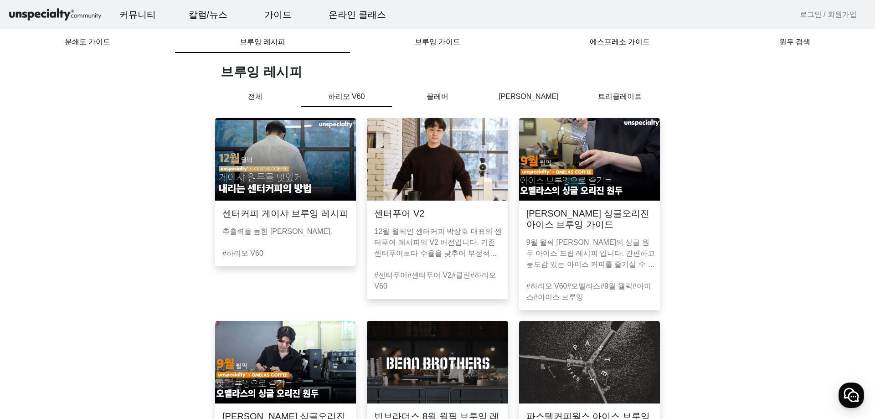 This screenshot has height=419, width=875. Describe the element at coordinates (146, 306) in the screenshot. I see `span: 설정` at that location.